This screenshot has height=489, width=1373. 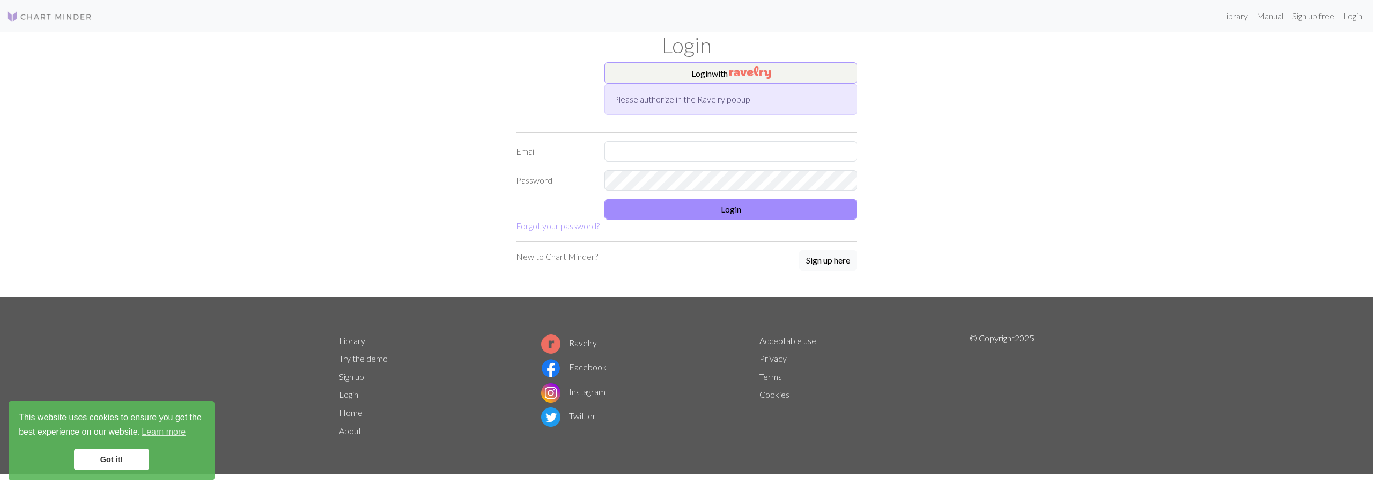 What do you see at coordinates (771, 376) in the screenshot?
I see `a: Terms` at bounding box center [771, 376].